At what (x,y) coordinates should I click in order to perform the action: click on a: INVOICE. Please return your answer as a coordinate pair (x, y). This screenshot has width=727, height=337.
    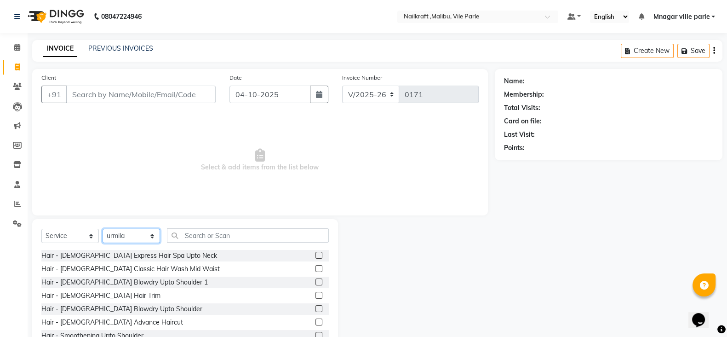
    Looking at the image, I should click on (60, 49).